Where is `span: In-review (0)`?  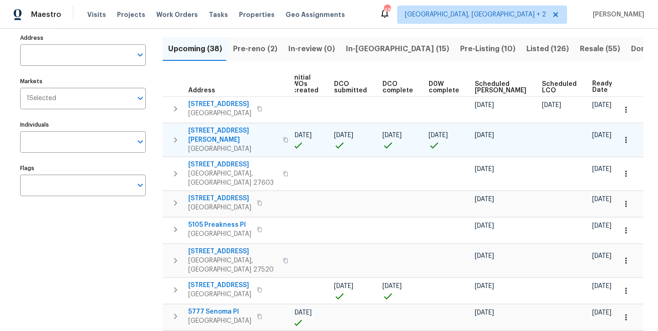
span: In-review (0) is located at coordinates (312, 49).